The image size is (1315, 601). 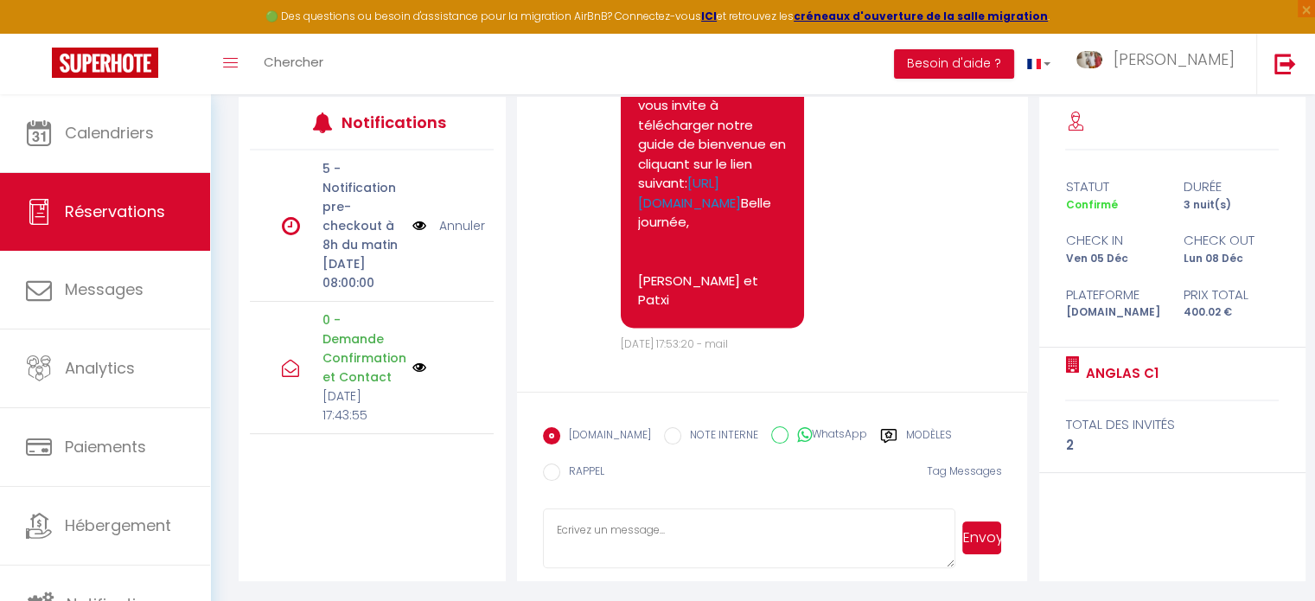 I want to click on a: Chercher, so click(x=293, y=64).